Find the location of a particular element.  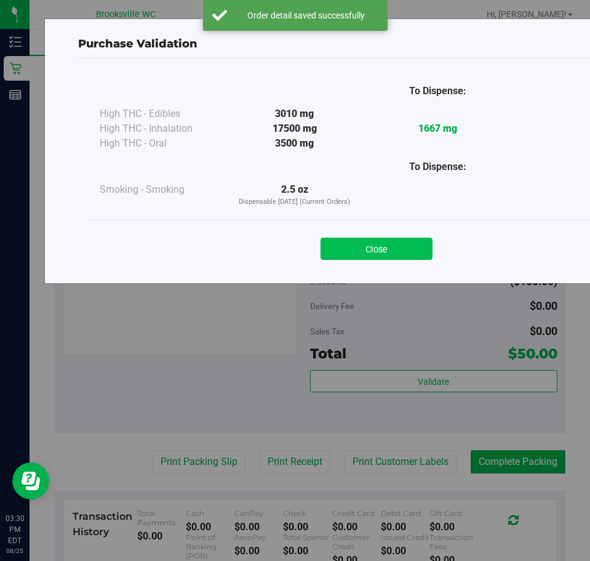

div: 3010 mg is located at coordinates (294, 114).